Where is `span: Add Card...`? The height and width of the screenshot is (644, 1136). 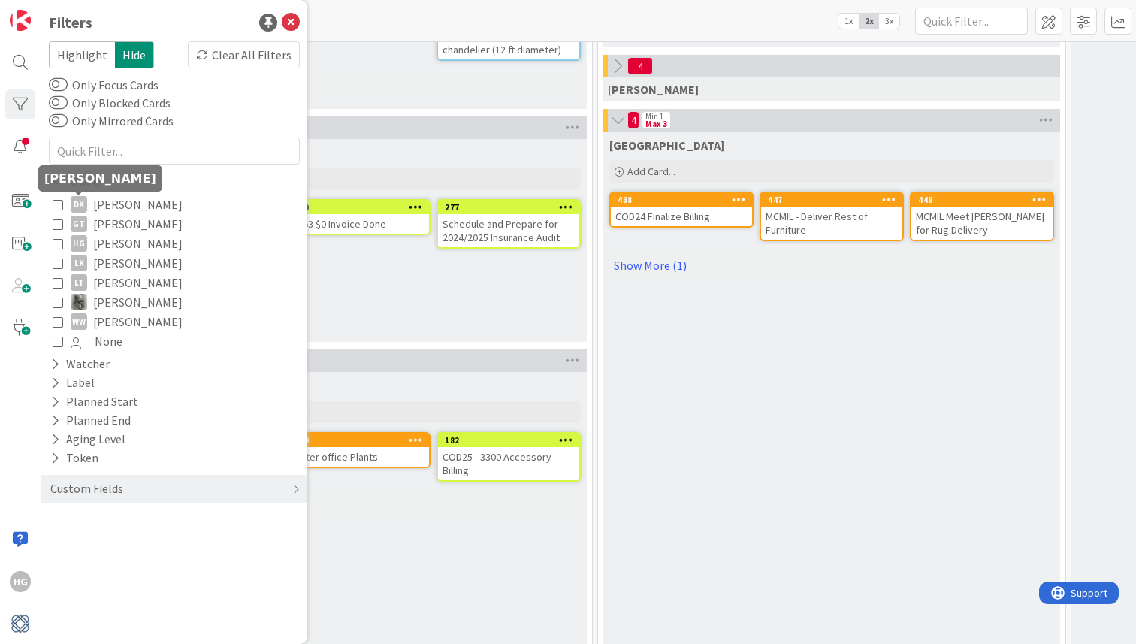
span: Add Card... is located at coordinates (651, 171).